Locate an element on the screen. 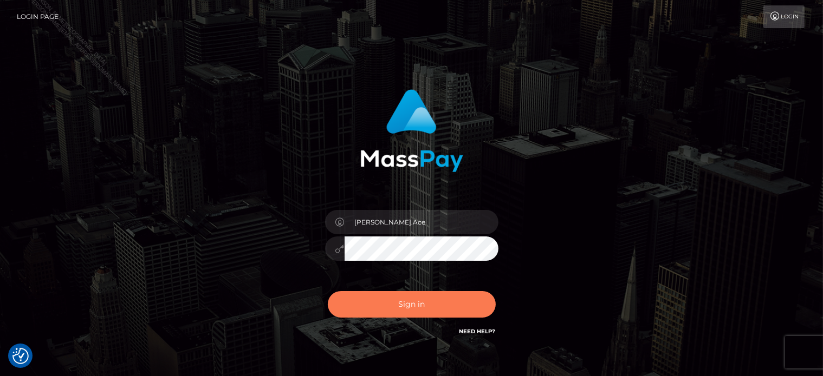 The width and height of the screenshot is (823, 376). a: Login Page is located at coordinates (37, 17).